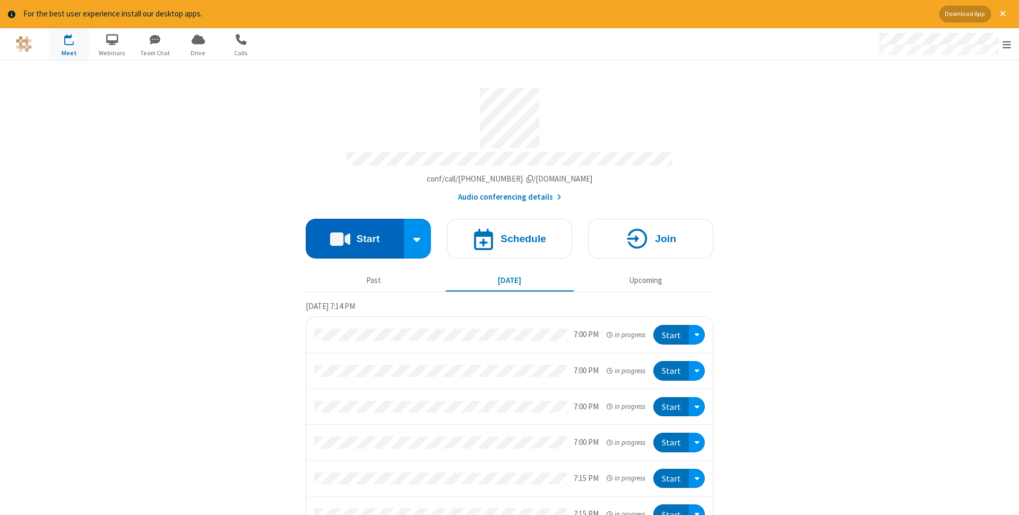 This screenshot has width=1019, height=515. Describe the element at coordinates (374, 281) in the screenshot. I see `button: Past` at that location.